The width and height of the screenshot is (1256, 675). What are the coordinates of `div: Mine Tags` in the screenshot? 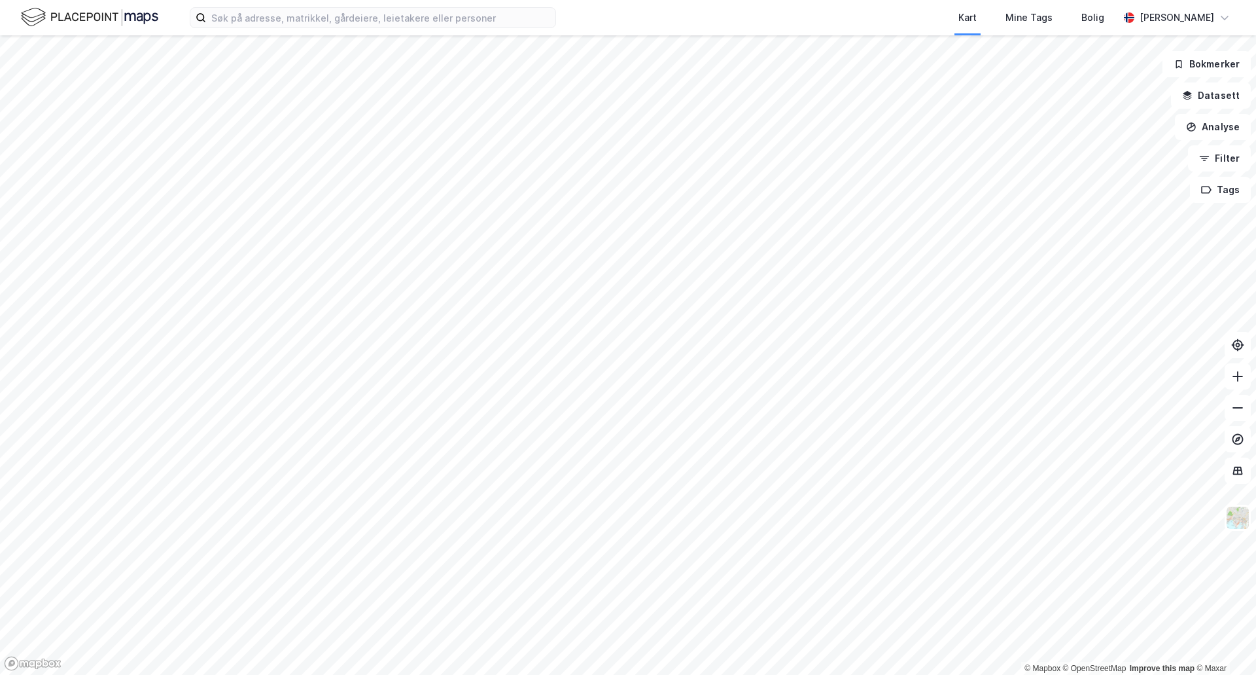 It's located at (1029, 18).